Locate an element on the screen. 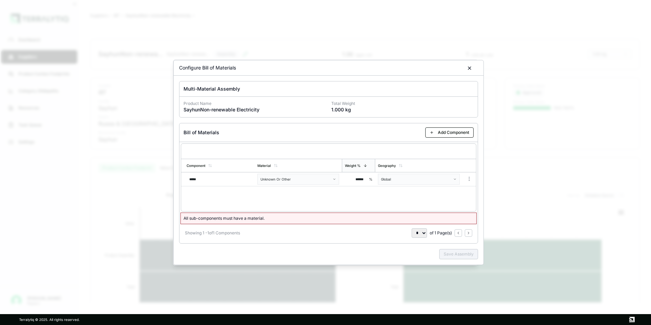  p: 1.000 kg is located at coordinates (402, 110).